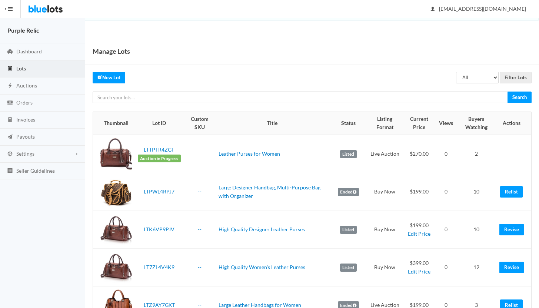 Image resolution: width=539 pixels, height=308 pixels. What do you see at coordinates (29, 51) in the screenshot?
I see `span: Dashboard` at bounding box center [29, 51].